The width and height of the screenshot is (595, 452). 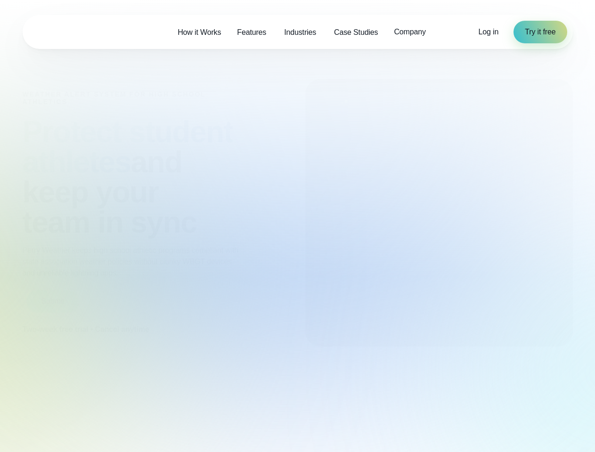 What do you see at coordinates (540, 32) in the screenshot?
I see `span: Try it free` at bounding box center [540, 32].